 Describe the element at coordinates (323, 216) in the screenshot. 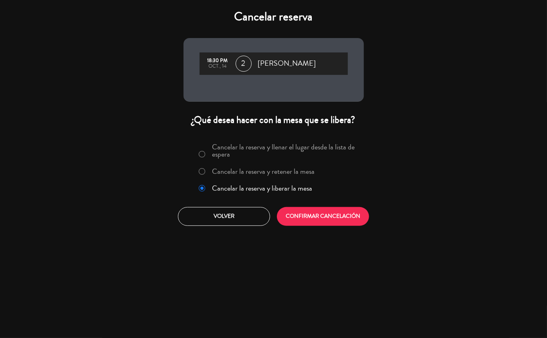

I see `button: CONFIRMAR CANCELACIÓN` at that location.